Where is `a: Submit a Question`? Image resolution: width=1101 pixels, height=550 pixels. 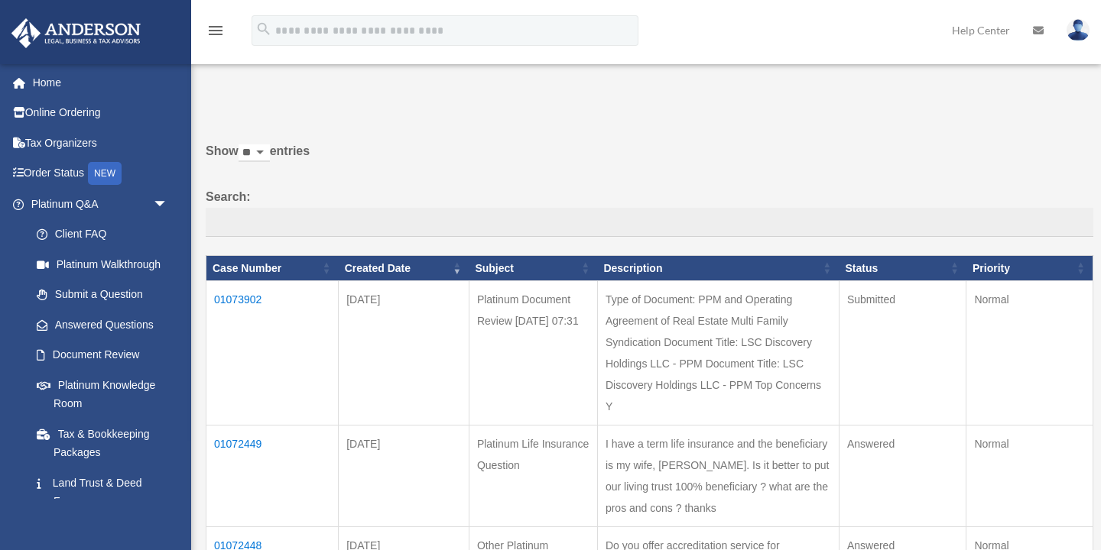
a: Submit a Question is located at coordinates (102, 295).